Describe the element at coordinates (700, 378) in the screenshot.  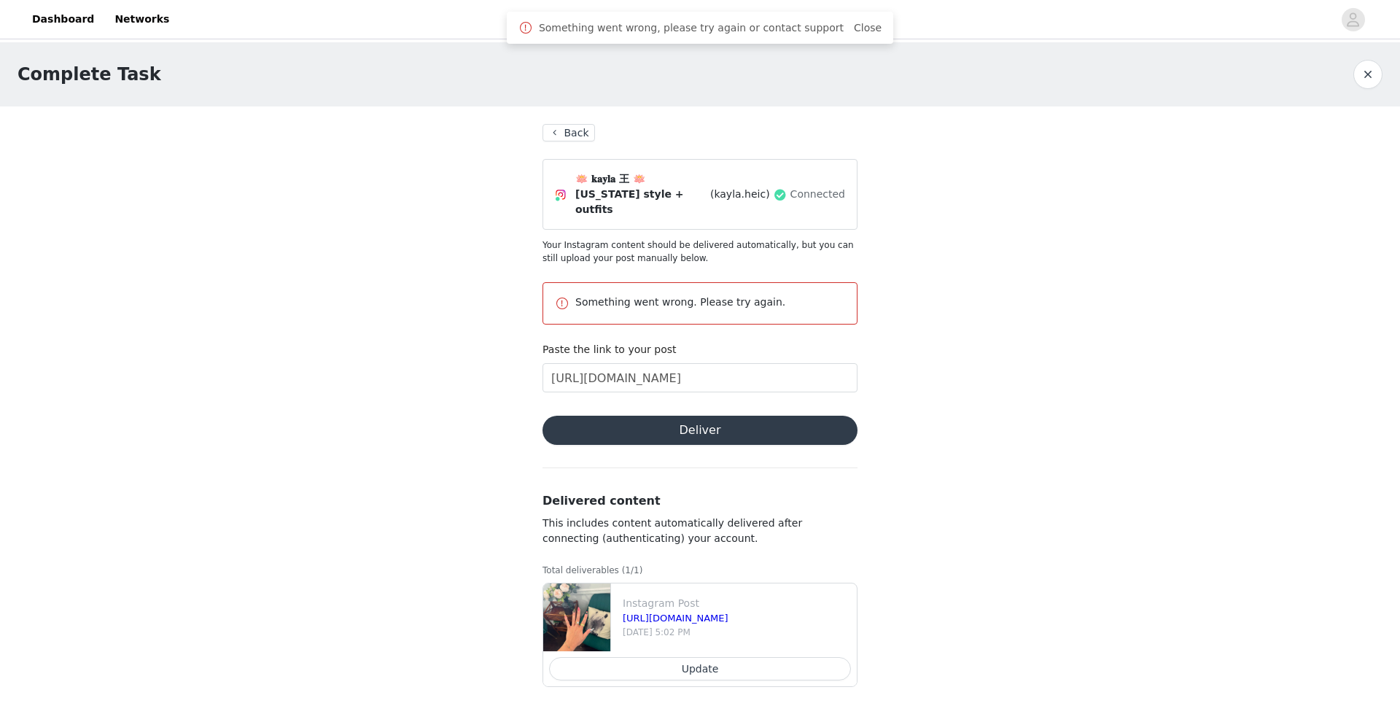
I see `input: Paste the link to your content here` at that location.